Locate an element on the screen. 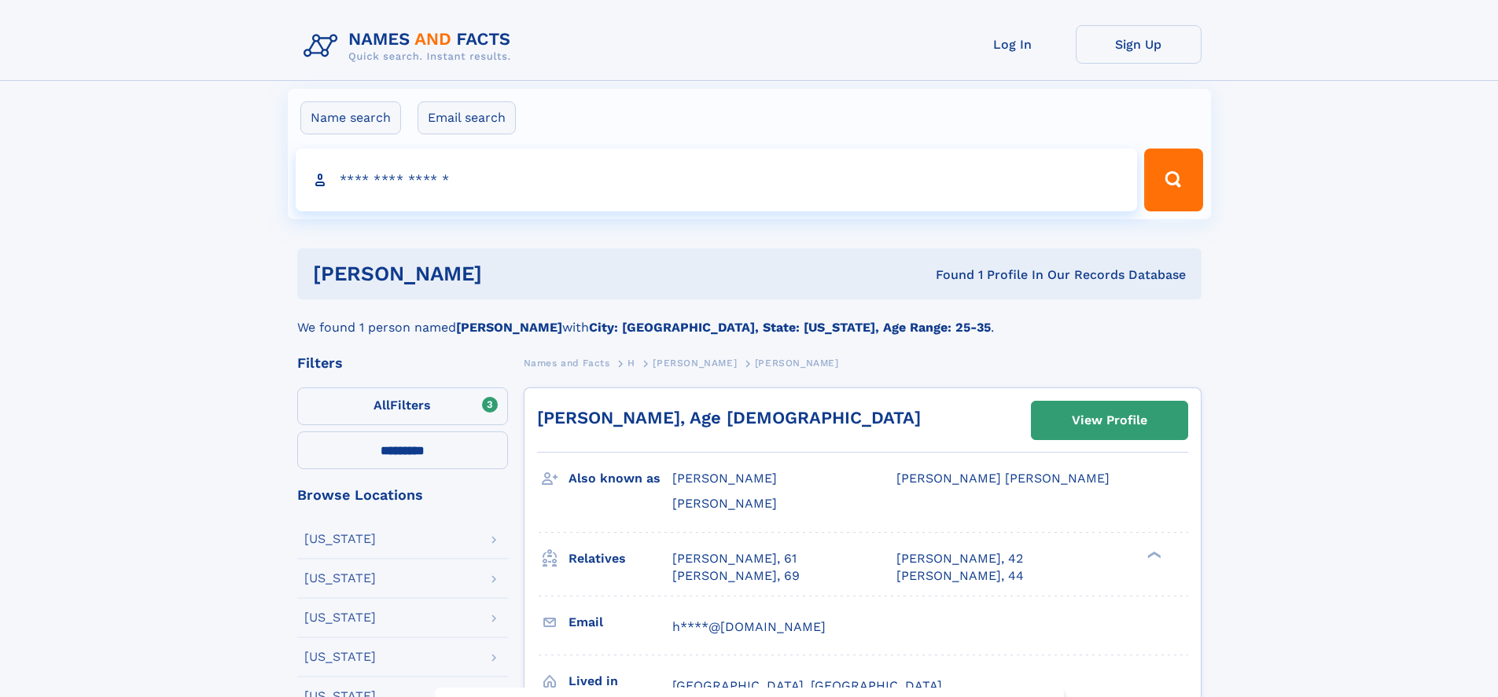 This screenshot has height=697, width=1498. button: Search Button is located at coordinates (1173, 180).